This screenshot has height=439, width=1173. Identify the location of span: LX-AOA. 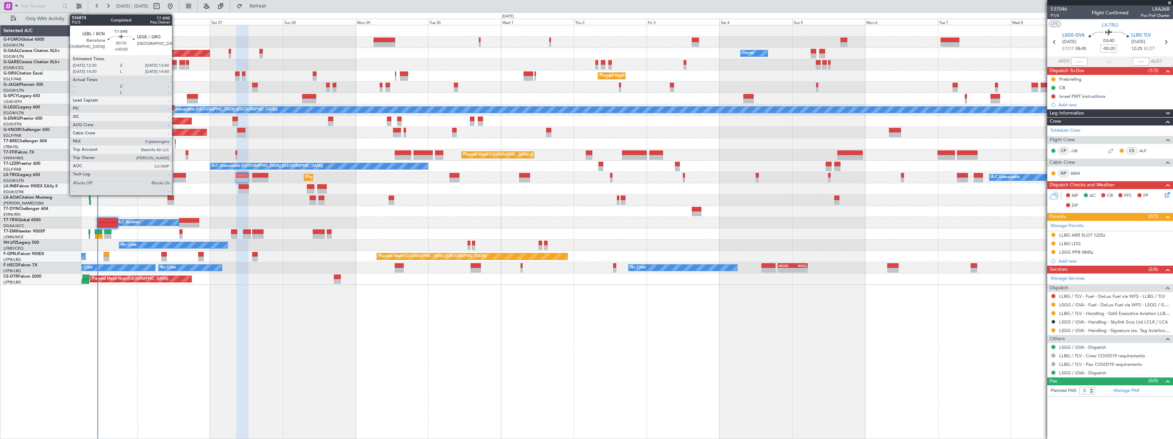
(11, 198).